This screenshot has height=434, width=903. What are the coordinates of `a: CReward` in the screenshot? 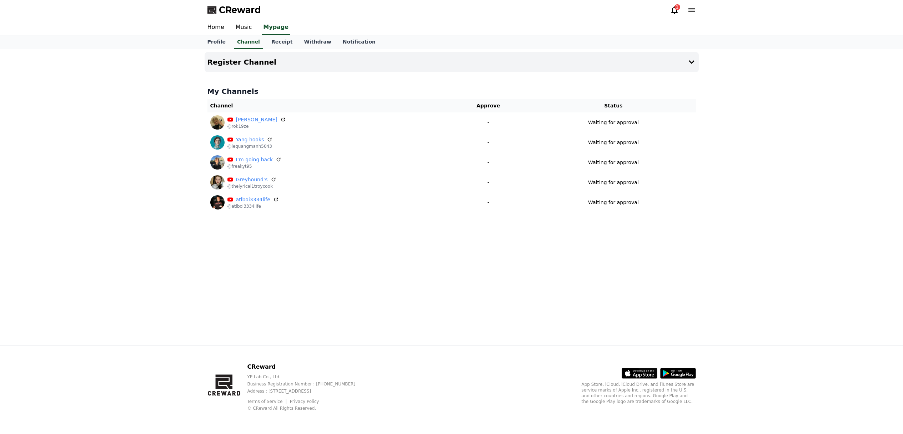 It's located at (234, 10).